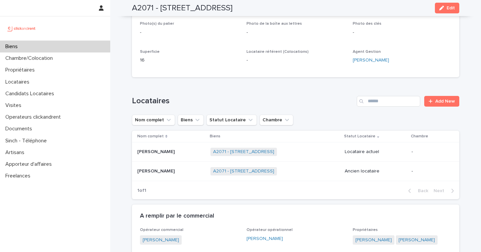  I want to click on p: Apporteur d'affaires, so click(30, 164).